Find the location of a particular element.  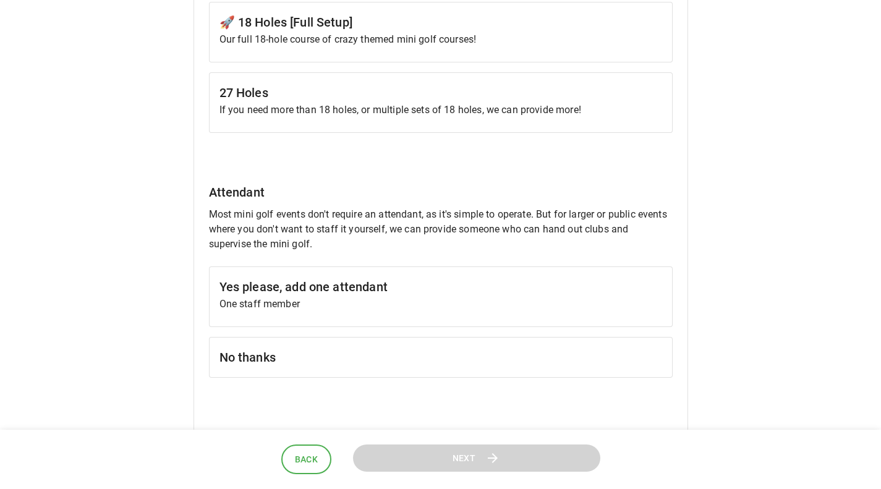

p: Most mini golf events don't require an attendant, as it's simple to operate. But for larger or pu... is located at coordinates (441, 229).